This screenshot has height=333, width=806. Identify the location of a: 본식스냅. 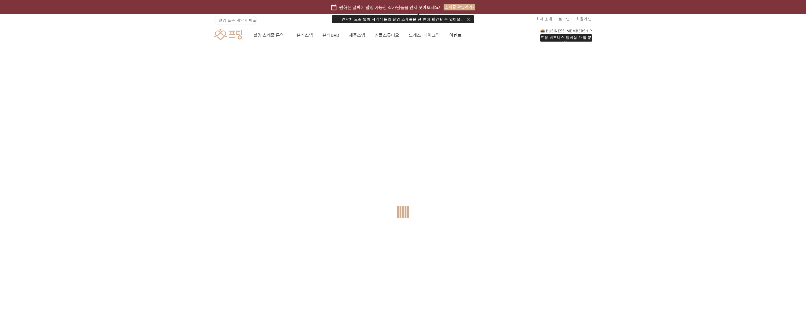
(305, 35).